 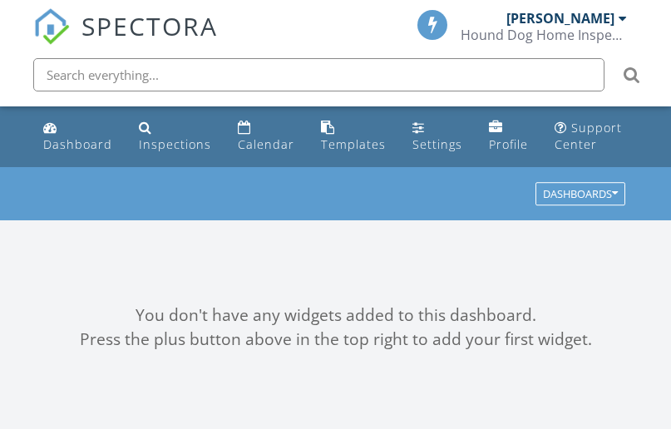 I want to click on div: Calendar, so click(x=266, y=144).